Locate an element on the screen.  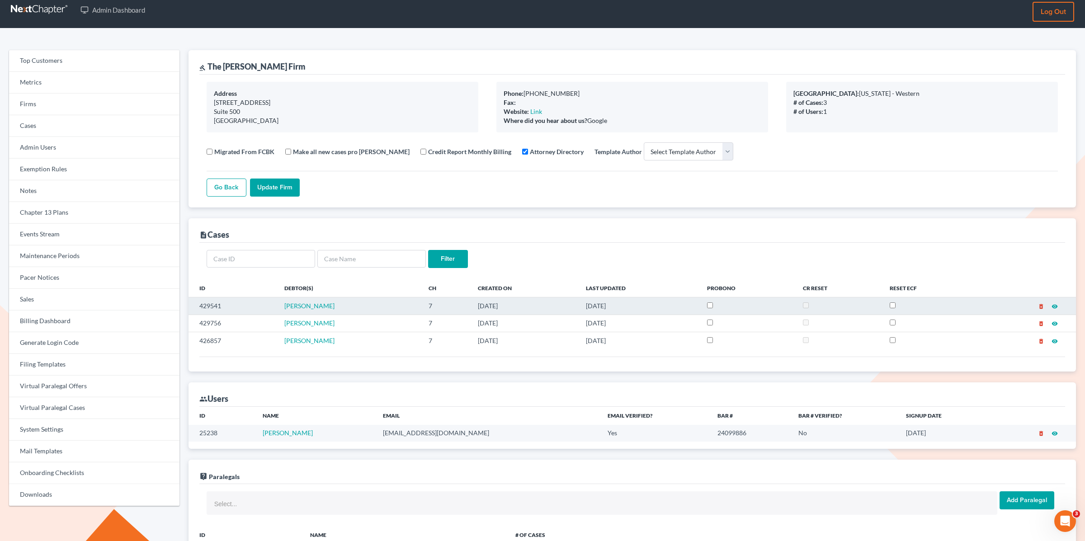
th: ProBono is located at coordinates (748, 288).